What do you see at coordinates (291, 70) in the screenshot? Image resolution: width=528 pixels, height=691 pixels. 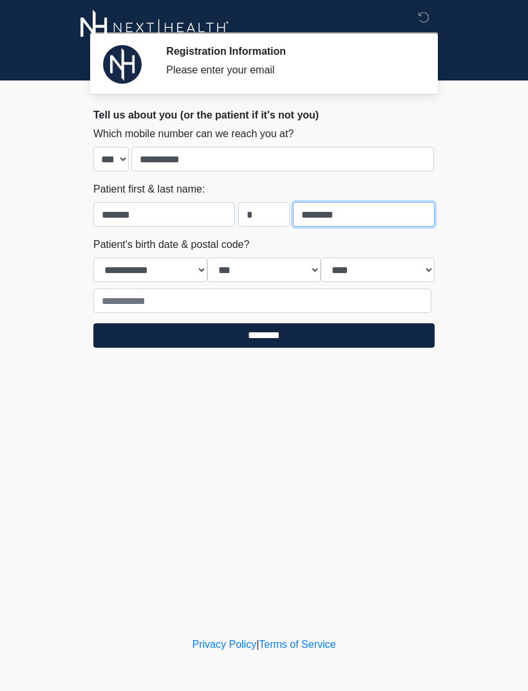 I see `div: Please enter your email` at bounding box center [291, 70].